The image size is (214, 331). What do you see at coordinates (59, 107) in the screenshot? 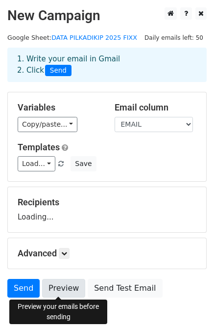
I see `h5: Variables` at bounding box center [59, 107].